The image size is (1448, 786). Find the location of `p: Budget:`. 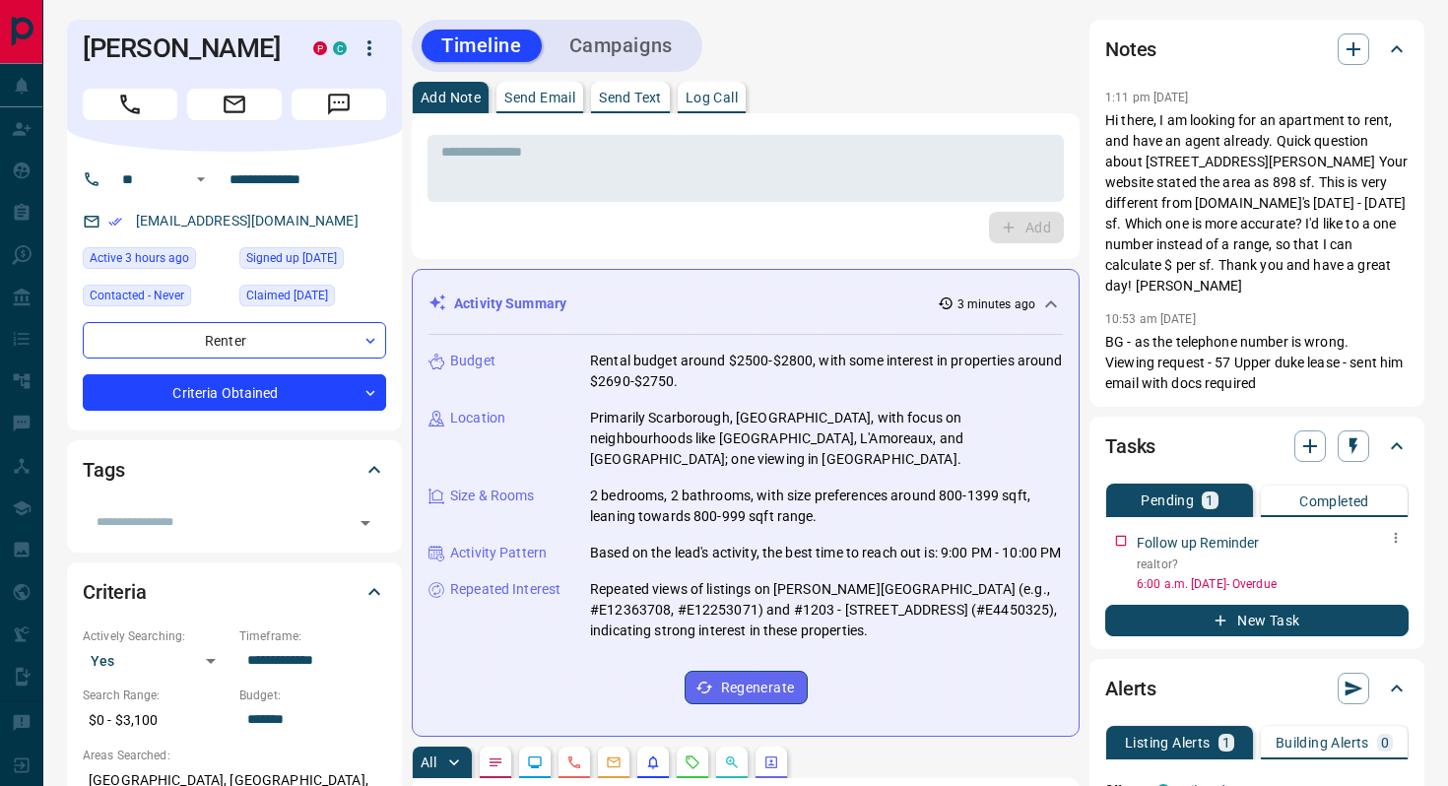

p: Budget: is located at coordinates (312, 696).